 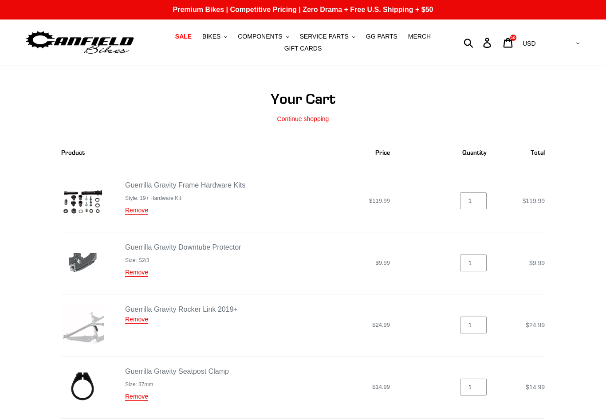 I want to click on span: 10, so click(x=513, y=38).